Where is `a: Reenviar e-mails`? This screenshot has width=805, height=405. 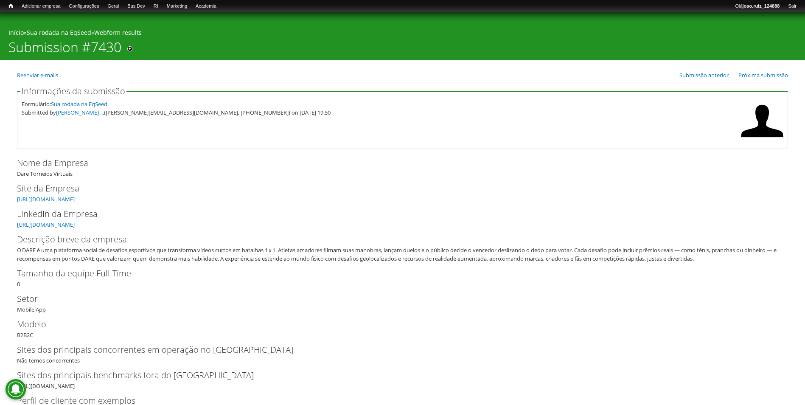 a: Reenviar e-mails is located at coordinates (37, 75).